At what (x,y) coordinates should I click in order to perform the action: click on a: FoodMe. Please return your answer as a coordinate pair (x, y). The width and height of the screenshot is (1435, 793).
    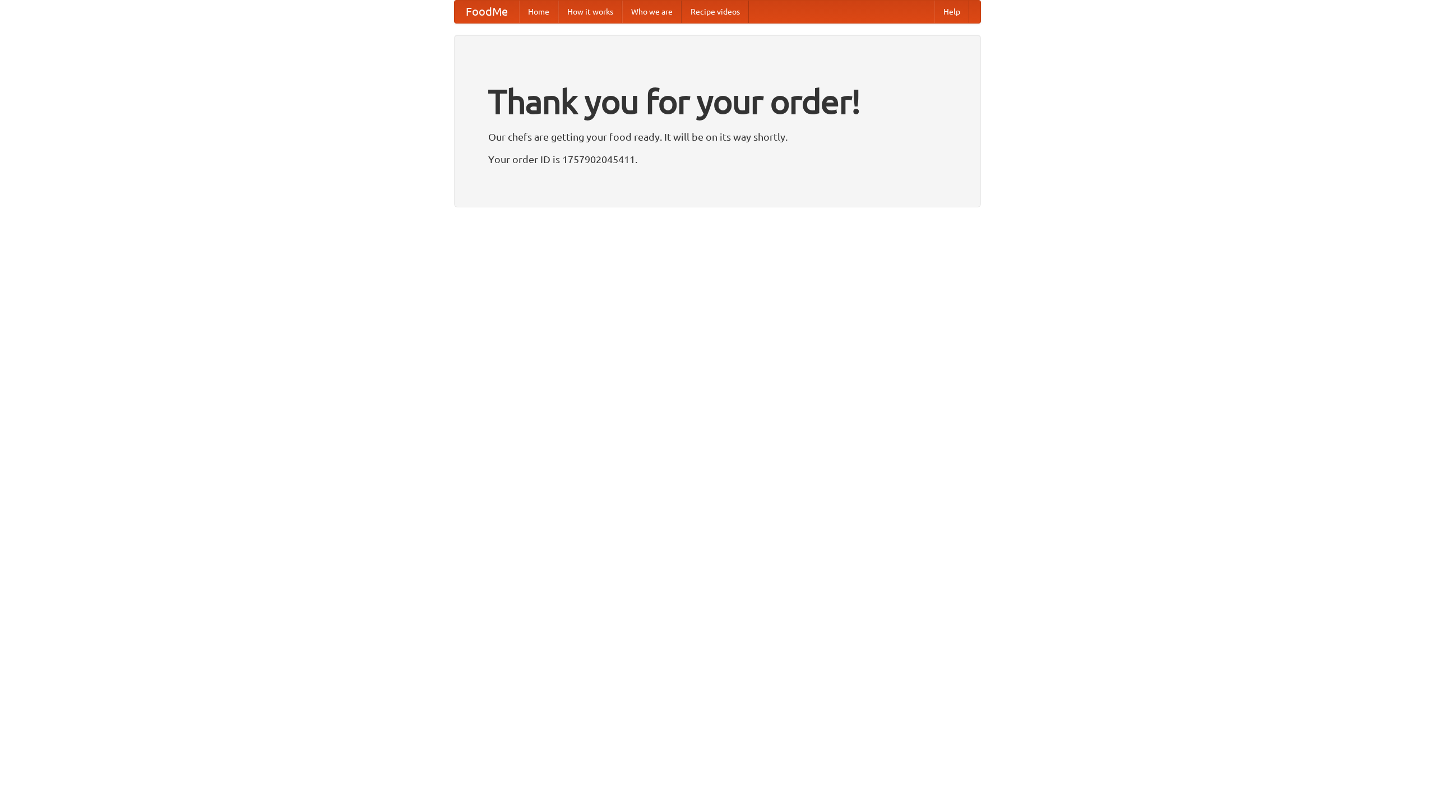
    Looking at the image, I should click on (487, 12).